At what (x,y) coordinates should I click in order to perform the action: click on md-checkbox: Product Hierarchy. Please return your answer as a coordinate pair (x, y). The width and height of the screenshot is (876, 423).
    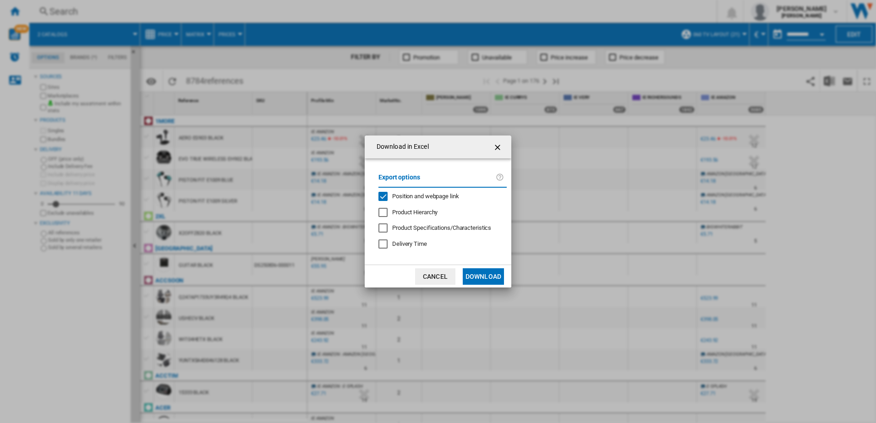
    Looking at the image, I should click on (439, 212).